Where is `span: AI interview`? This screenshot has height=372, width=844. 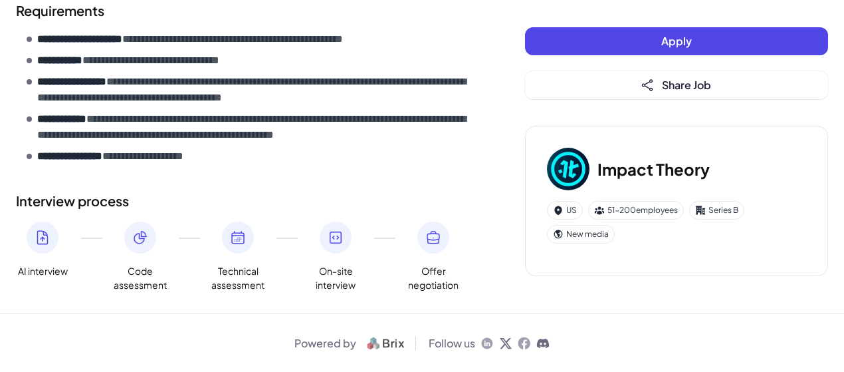 span: AI interview is located at coordinates (43, 271).